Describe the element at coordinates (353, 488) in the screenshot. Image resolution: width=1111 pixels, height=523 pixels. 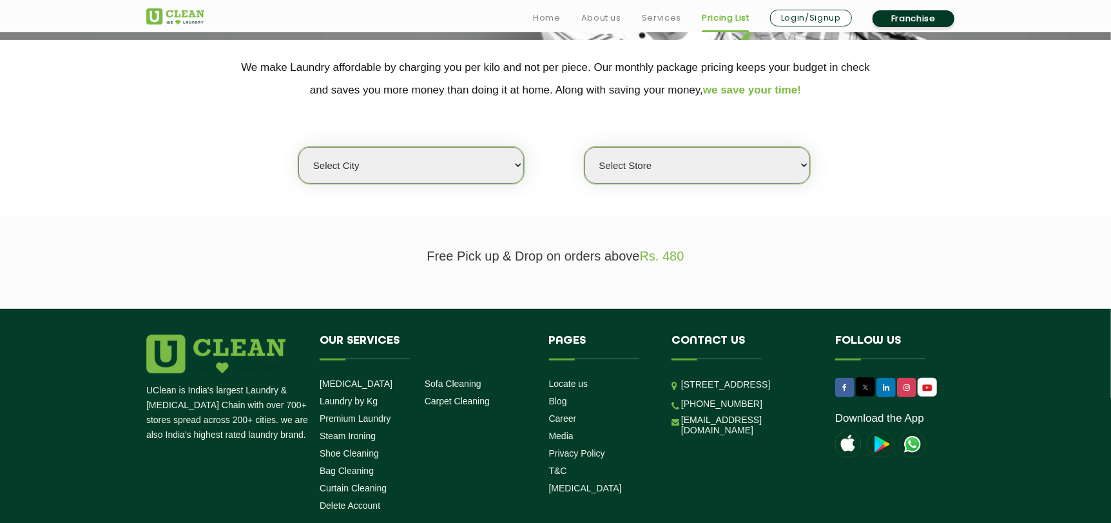
I see `a: Curtain Cleaning` at that location.